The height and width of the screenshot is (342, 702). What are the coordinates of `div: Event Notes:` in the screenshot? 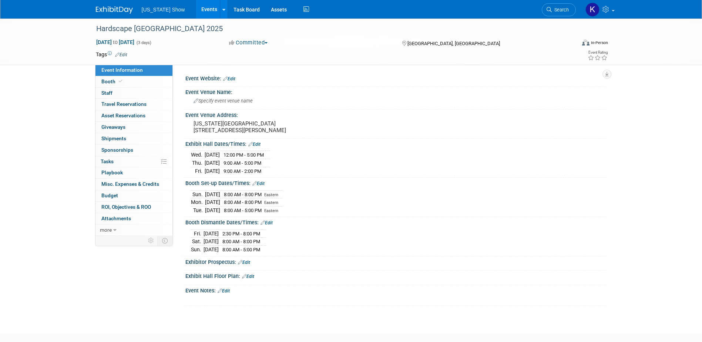 It's located at (396, 290).